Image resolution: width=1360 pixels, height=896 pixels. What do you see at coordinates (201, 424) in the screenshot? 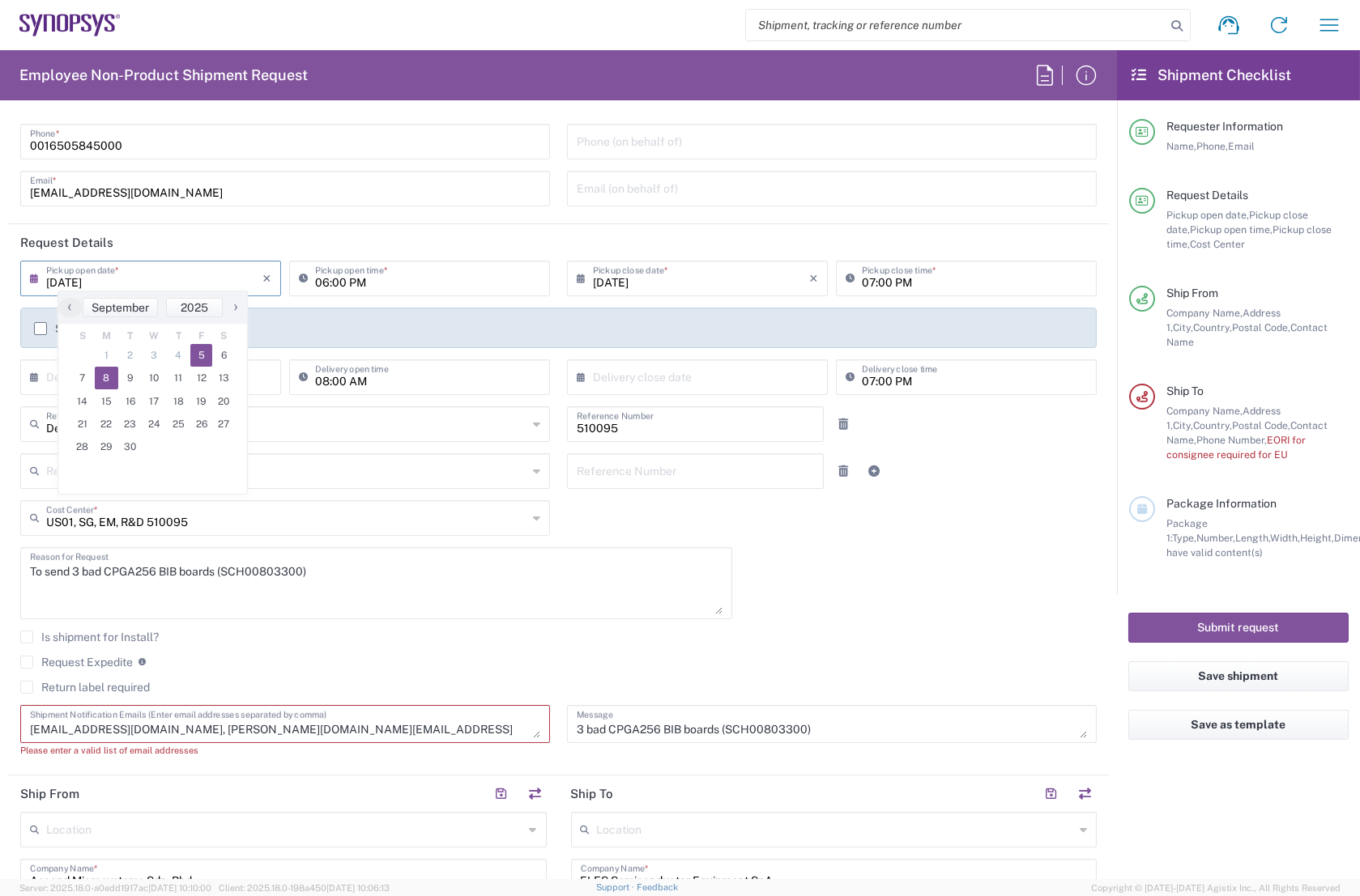
I see `span: 26` at bounding box center [201, 424].